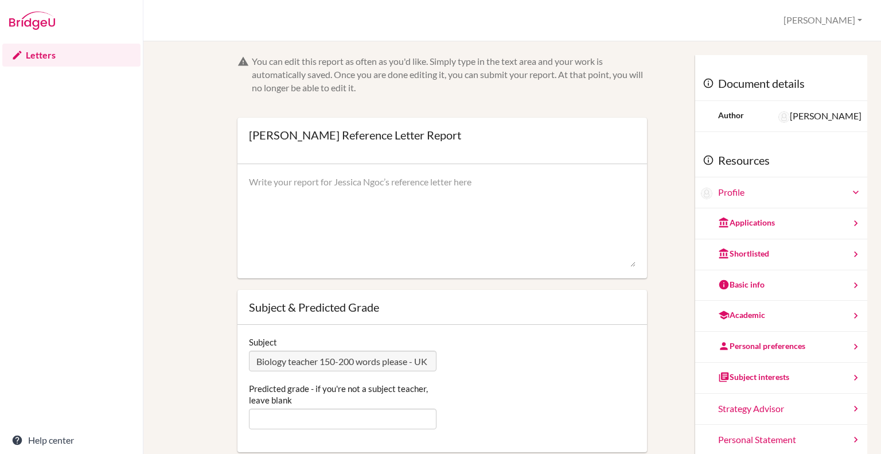  I want to click on a: Academic, so click(781, 316).